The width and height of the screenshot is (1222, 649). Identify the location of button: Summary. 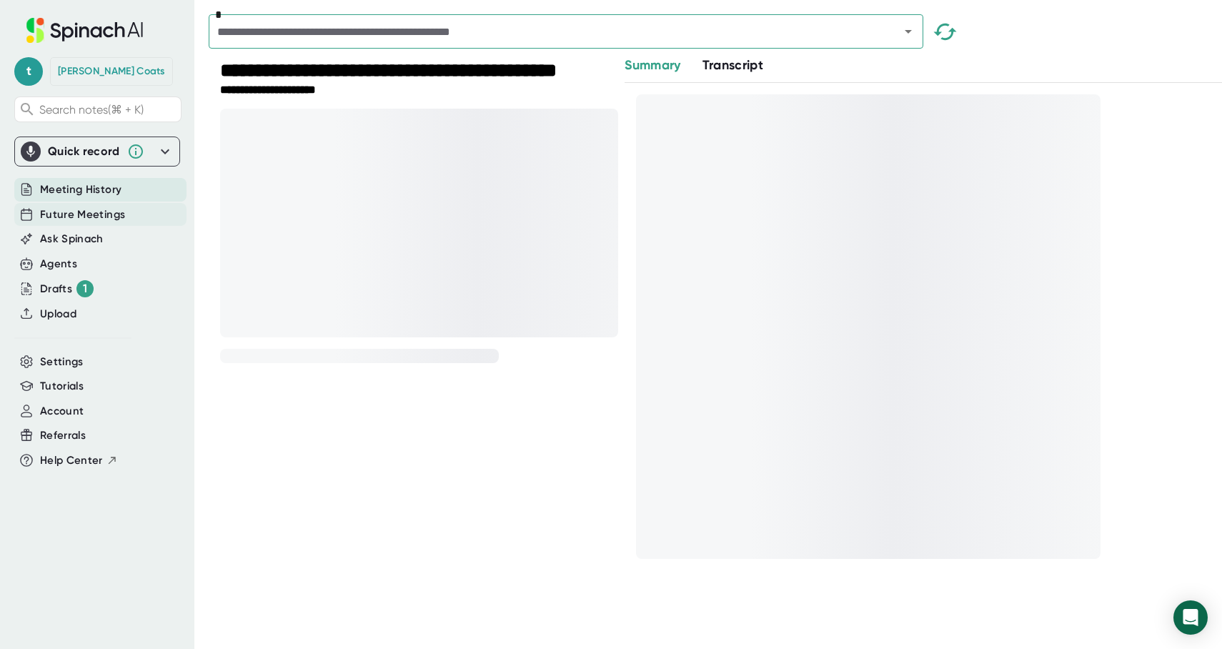
(652, 65).